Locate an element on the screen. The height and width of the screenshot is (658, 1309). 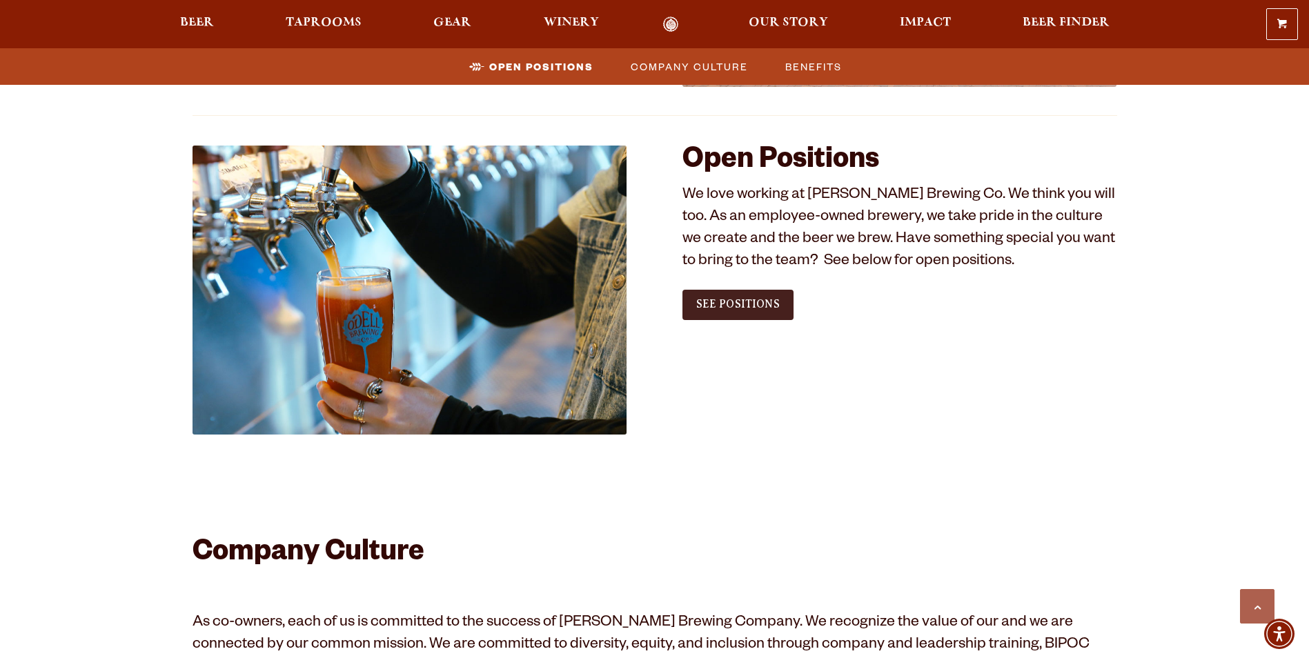
a: Odell Home is located at coordinates (671, 24).